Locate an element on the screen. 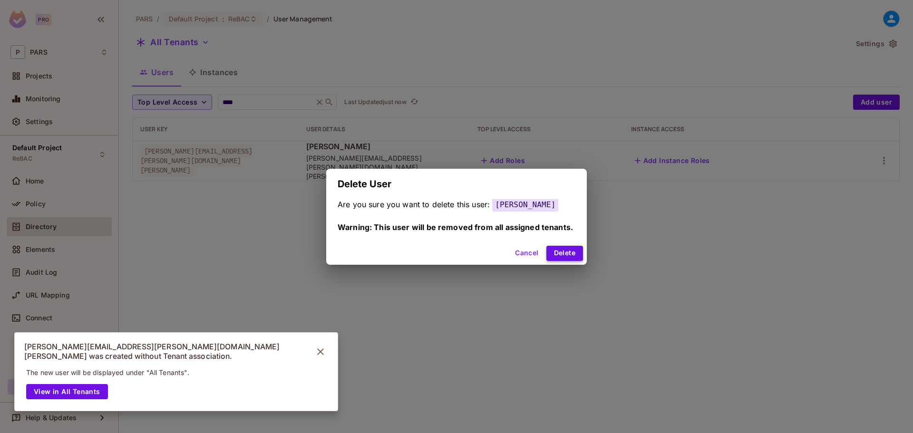 Image resolution: width=913 pixels, height=433 pixels. p: The new user will be displayed under "All Tenants". is located at coordinates (107, 373).